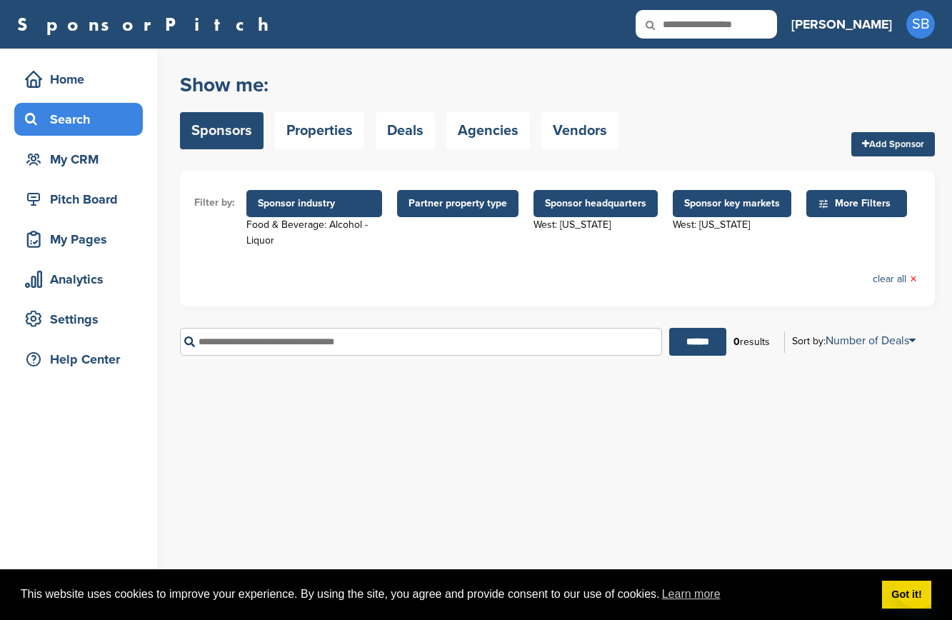 Image resolution: width=952 pixels, height=620 pixels. I want to click on a: Search, so click(79, 119).